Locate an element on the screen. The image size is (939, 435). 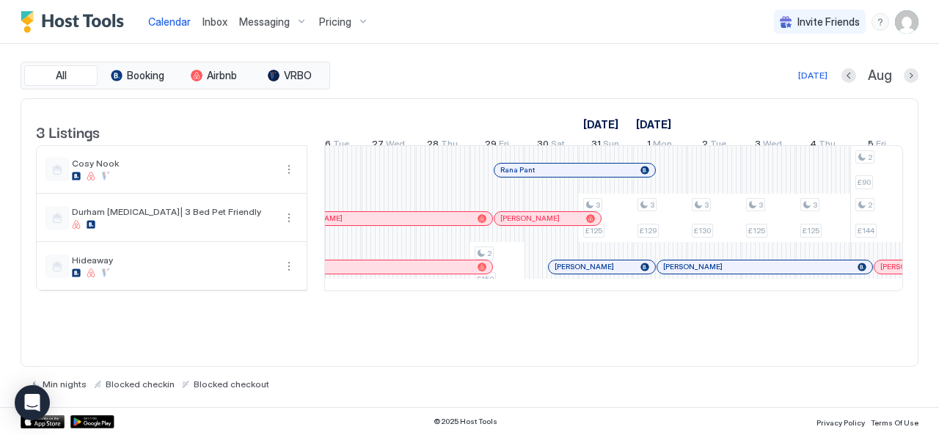
span: Cosy Nook is located at coordinates (173, 163).